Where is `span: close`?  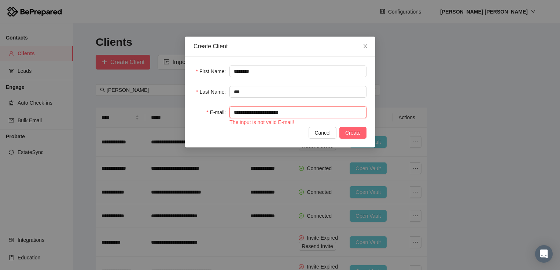 span: close is located at coordinates (365, 46).